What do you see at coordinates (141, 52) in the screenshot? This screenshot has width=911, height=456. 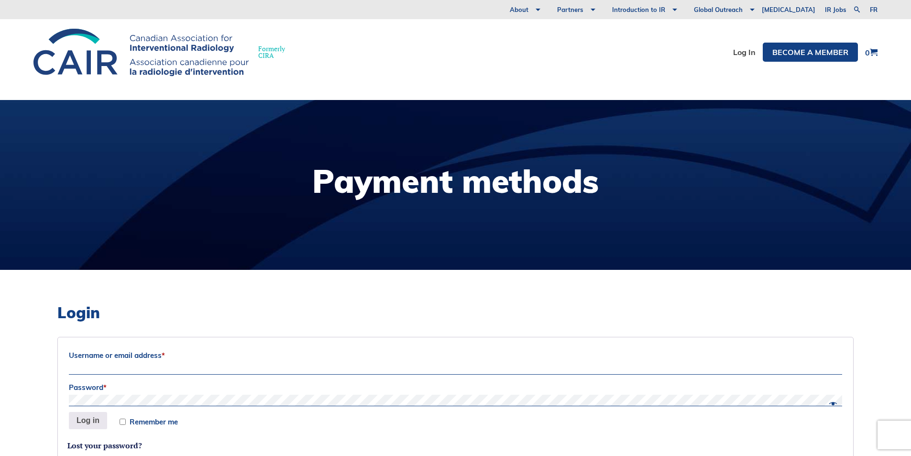 I see `img: CIRA` at bounding box center [141, 52].